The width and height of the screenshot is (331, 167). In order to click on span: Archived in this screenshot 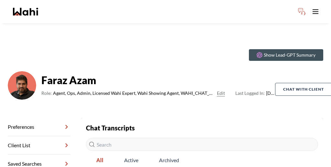, I will do `click(169, 160)`.